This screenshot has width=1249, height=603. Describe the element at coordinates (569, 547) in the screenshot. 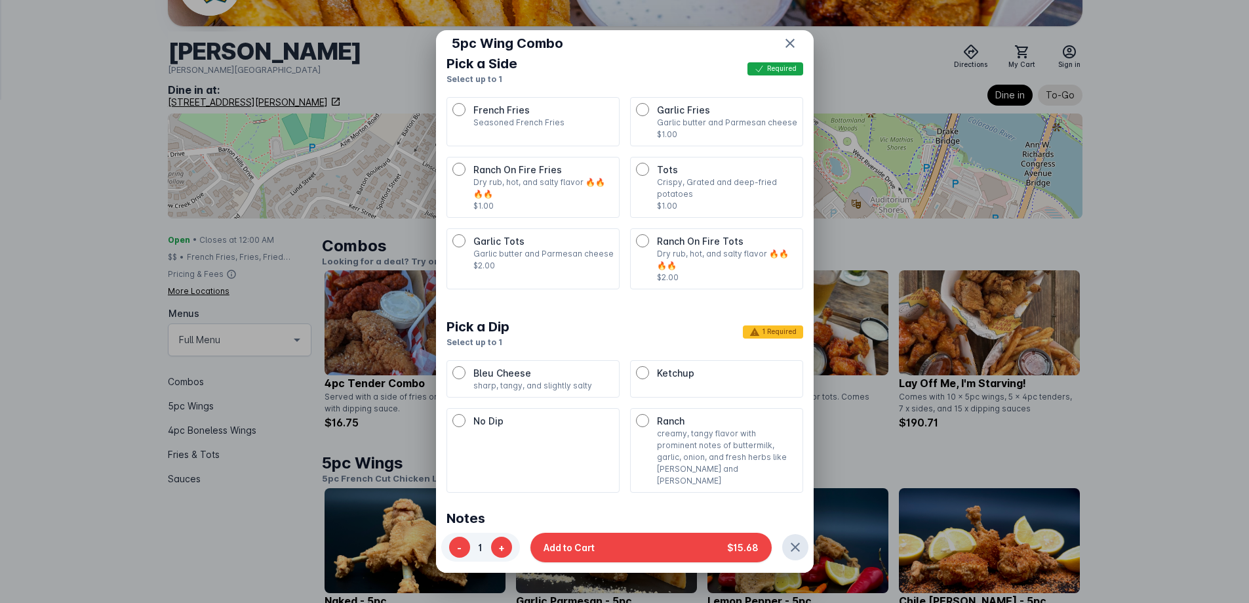

I see `span: Add to Cart` at that location.